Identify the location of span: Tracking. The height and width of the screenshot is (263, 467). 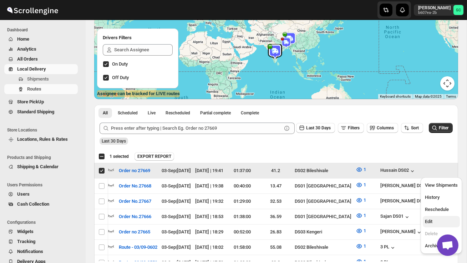
(26, 241).